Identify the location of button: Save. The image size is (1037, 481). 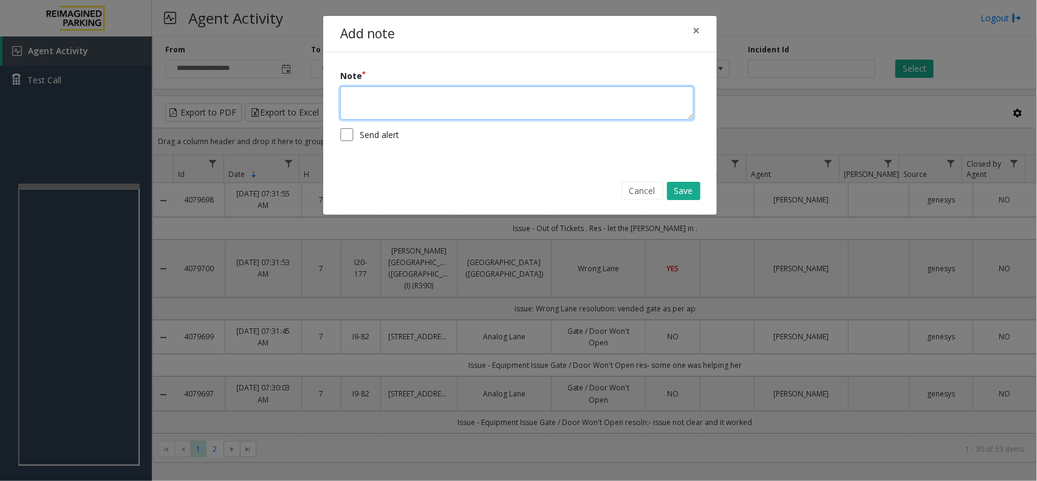
(684, 191).